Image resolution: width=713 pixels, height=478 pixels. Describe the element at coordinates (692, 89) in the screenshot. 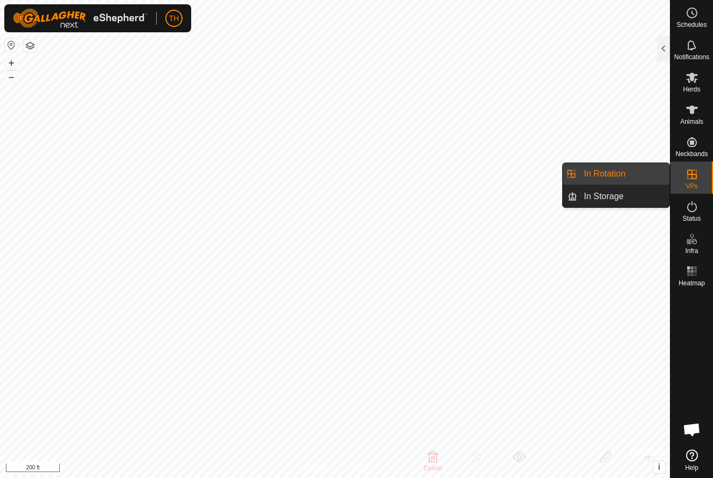

I see `span: Herds` at that location.